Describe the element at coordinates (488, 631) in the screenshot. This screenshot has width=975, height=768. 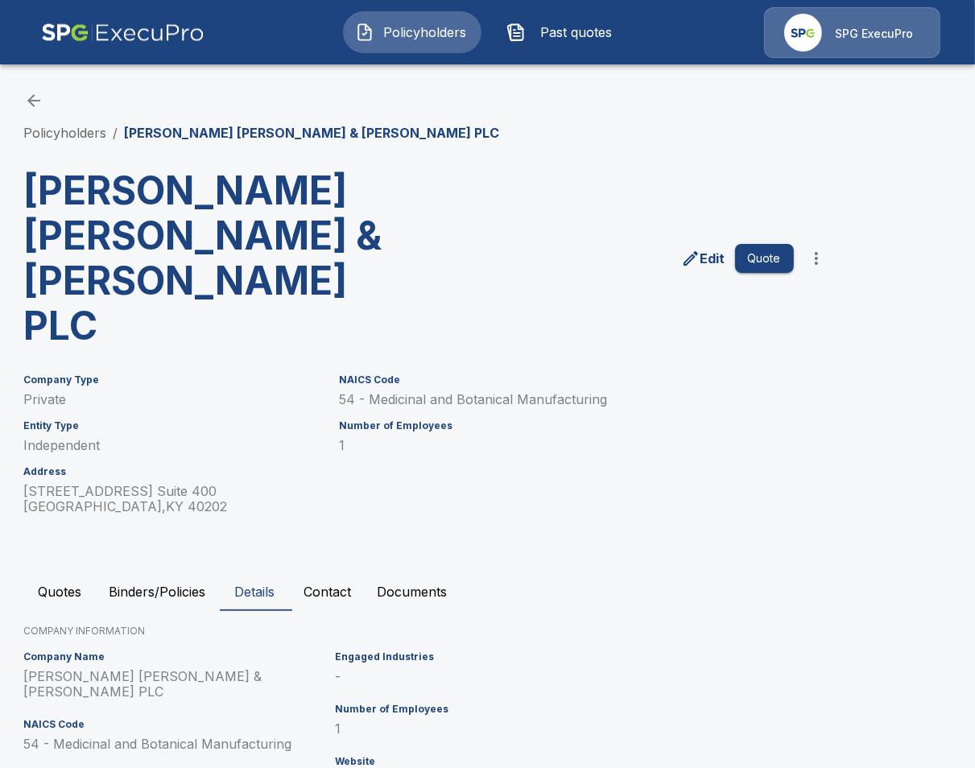
I see `p: COMPANY INFORMATION` at that location.